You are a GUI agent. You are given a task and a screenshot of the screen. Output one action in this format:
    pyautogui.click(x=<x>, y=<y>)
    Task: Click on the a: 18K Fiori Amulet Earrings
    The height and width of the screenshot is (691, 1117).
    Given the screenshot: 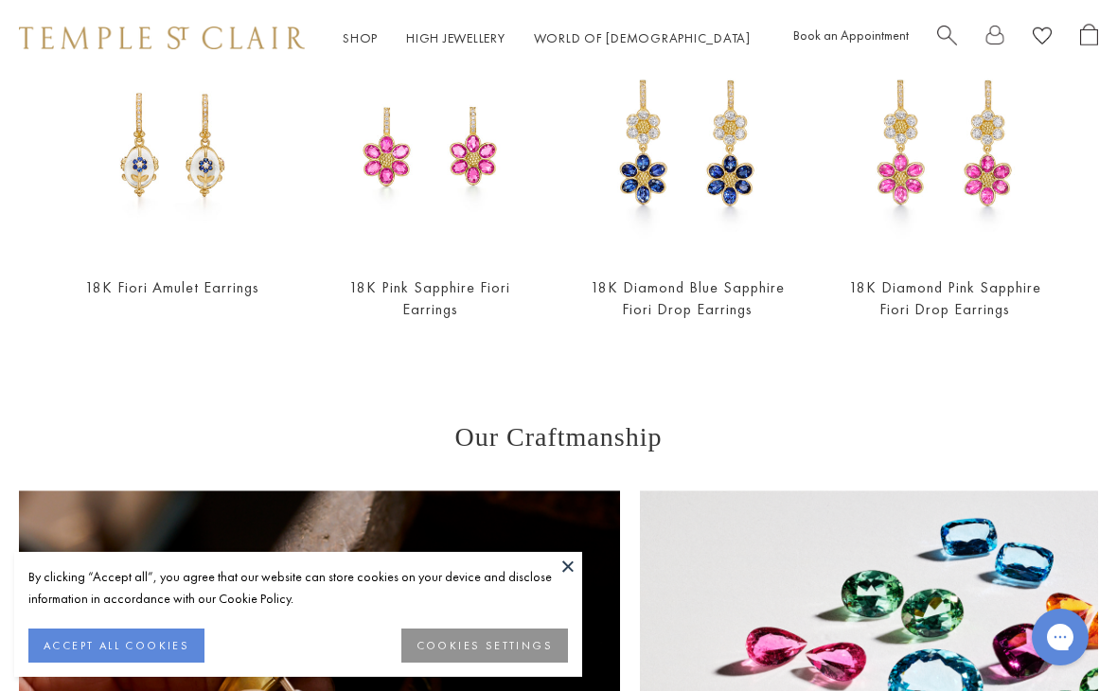 What is the action you would take?
    pyautogui.click(x=172, y=287)
    